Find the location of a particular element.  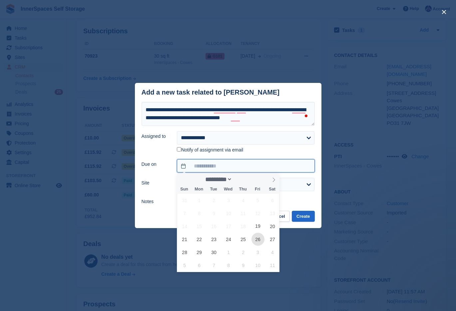

select: Month is located at coordinates (218, 179).